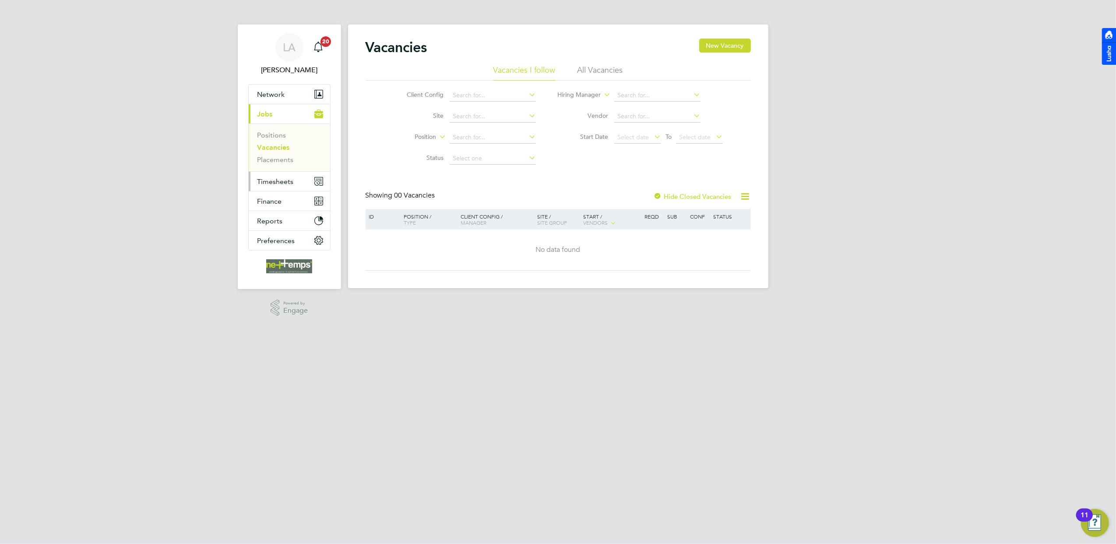 This screenshot has width=1116, height=544. Describe the element at coordinates (272, 135) in the screenshot. I see `a: Positions` at that location.